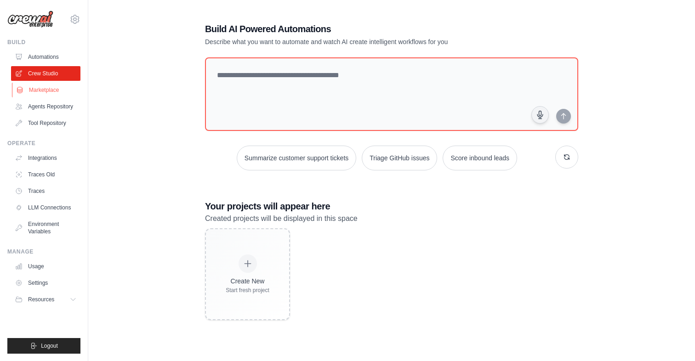 Image resolution: width=695 pixels, height=361 pixels. Describe the element at coordinates (392, 219) in the screenshot. I see `p: Created projects will be displayed in this space` at that location.